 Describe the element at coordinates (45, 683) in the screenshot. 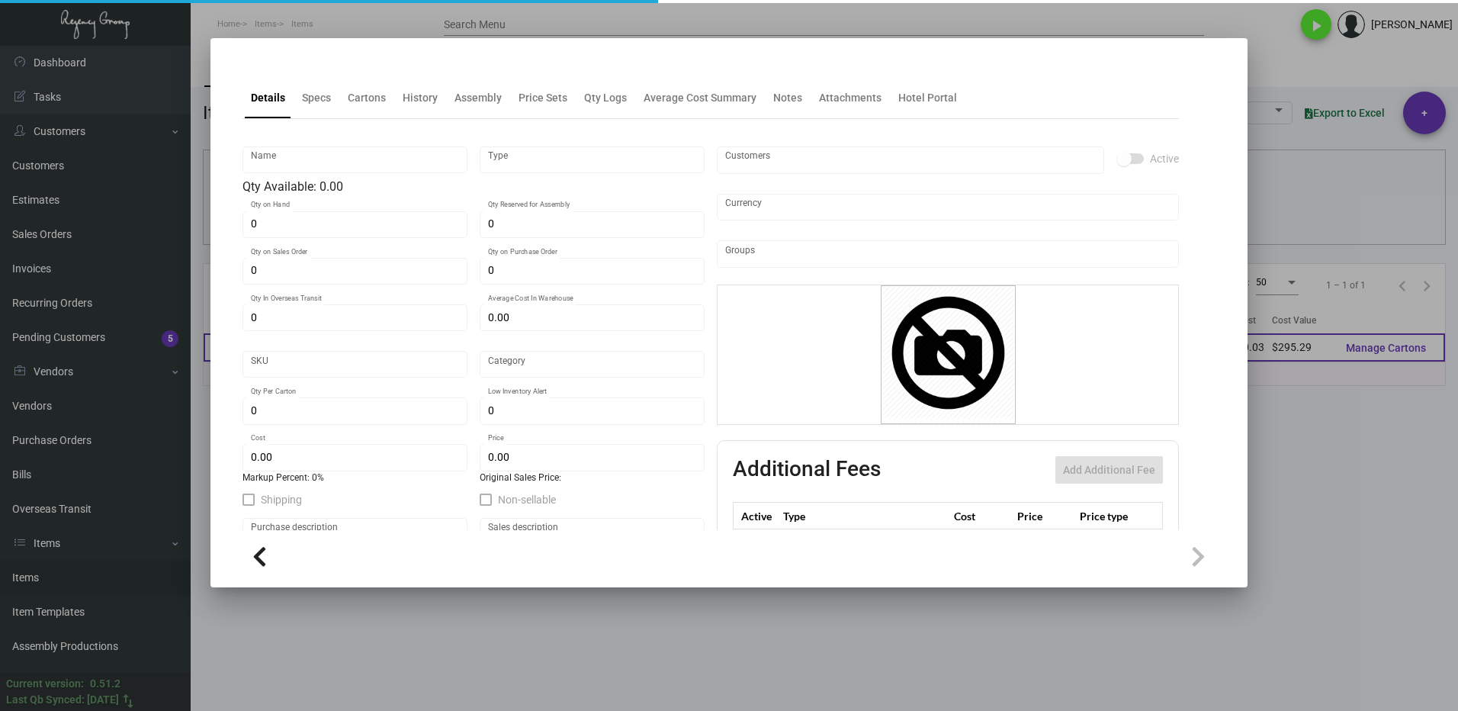

I see `div: Current version:` at that location.